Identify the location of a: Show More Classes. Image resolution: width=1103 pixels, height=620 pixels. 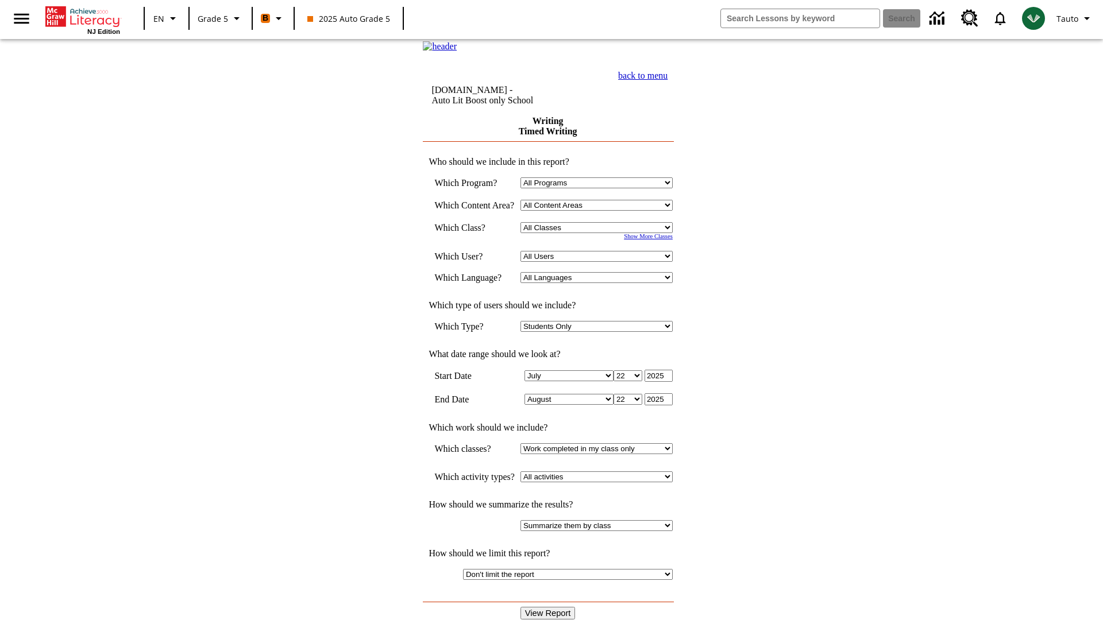
(648, 236).